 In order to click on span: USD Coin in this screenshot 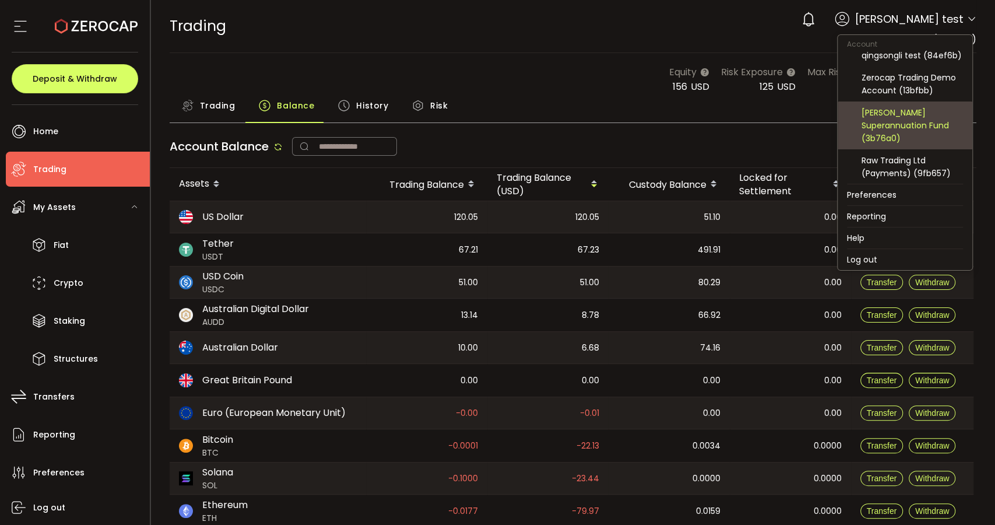, I will do `click(223, 276)`.